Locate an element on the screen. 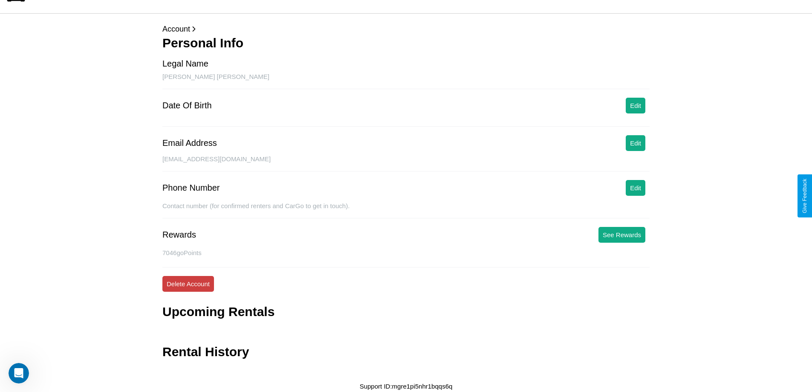  button: Delete Account is located at coordinates (188, 283).